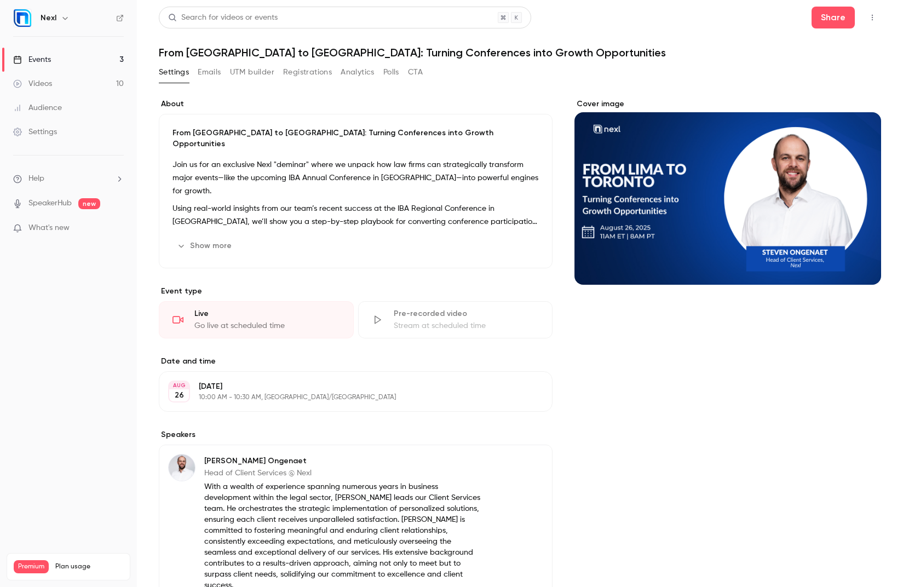 This screenshot has height=587, width=903. What do you see at coordinates (355, 361) in the screenshot?
I see `label: Date and time` at bounding box center [355, 361].